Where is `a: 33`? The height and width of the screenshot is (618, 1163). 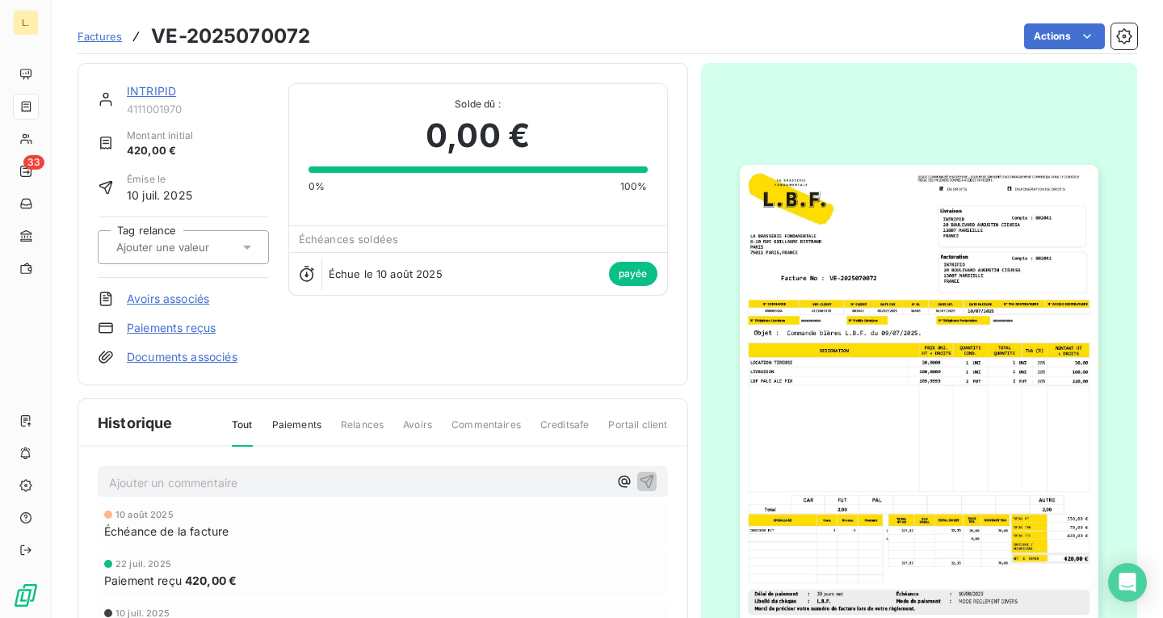
a: 33 is located at coordinates (25, 171).